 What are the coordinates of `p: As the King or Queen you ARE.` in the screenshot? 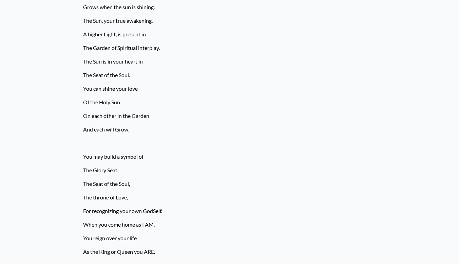 It's located at (230, 251).